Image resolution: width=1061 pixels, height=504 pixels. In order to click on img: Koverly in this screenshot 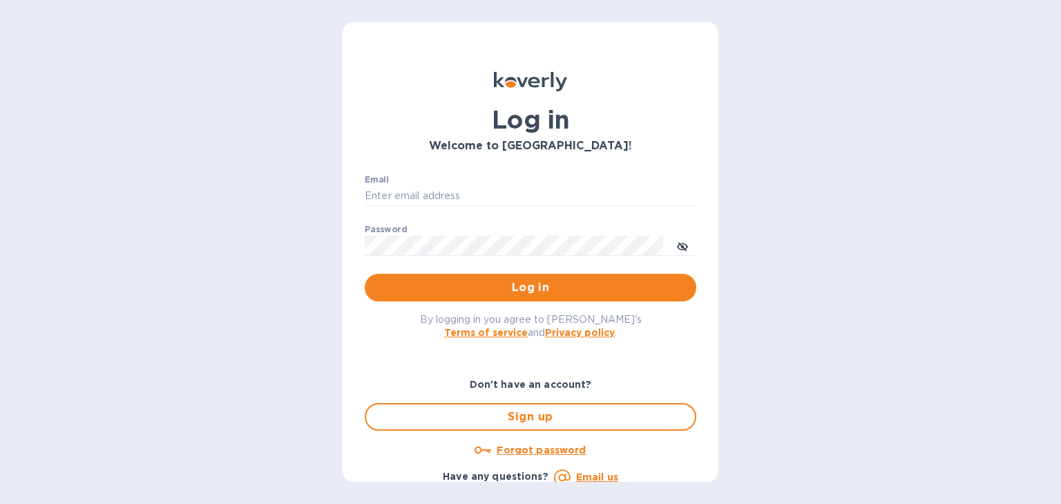, I will do `click(530, 81)`.